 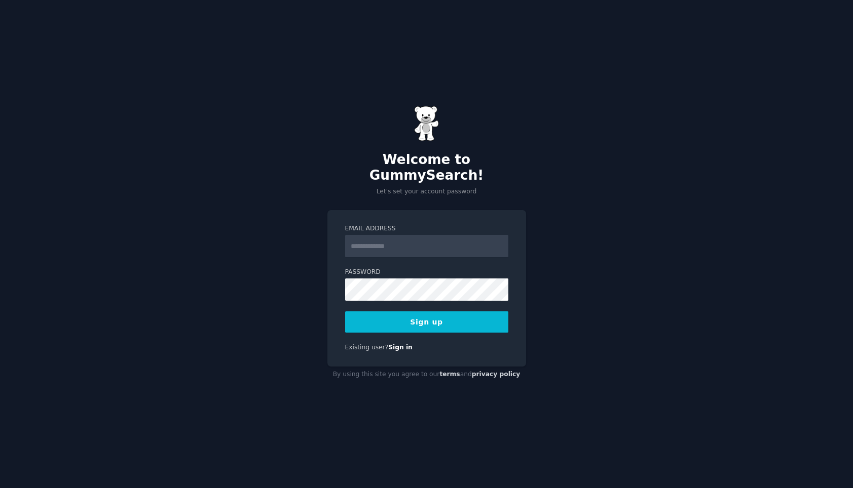 I want to click on h2: Welcome to GummySearch!, so click(x=427, y=168).